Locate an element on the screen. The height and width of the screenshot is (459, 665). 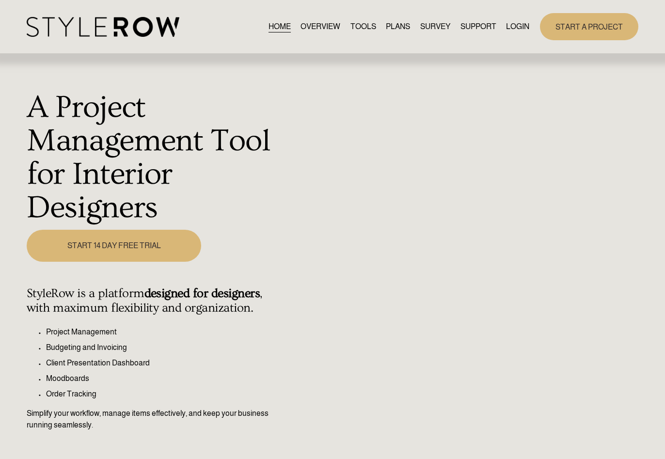
a: TOOLS is located at coordinates (363, 27).